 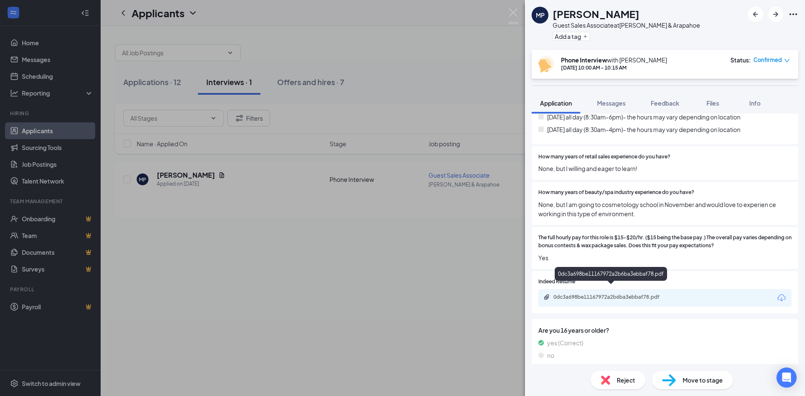 What do you see at coordinates (550, 355) in the screenshot?
I see `span: no` at bounding box center [550, 355].